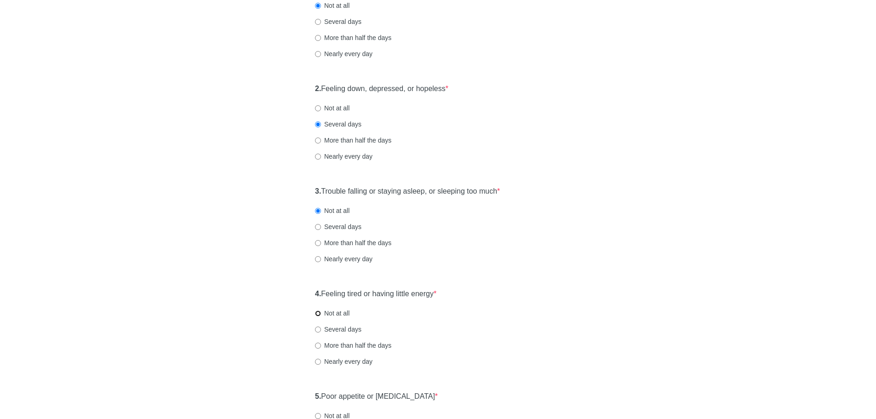 The width and height of the screenshot is (876, 419). What do you see at coordinates (407, 191) in the screenshot?
I see `label: Trouble falling or staying asleep, or sleeping too much` at bounding box center [407, 191].